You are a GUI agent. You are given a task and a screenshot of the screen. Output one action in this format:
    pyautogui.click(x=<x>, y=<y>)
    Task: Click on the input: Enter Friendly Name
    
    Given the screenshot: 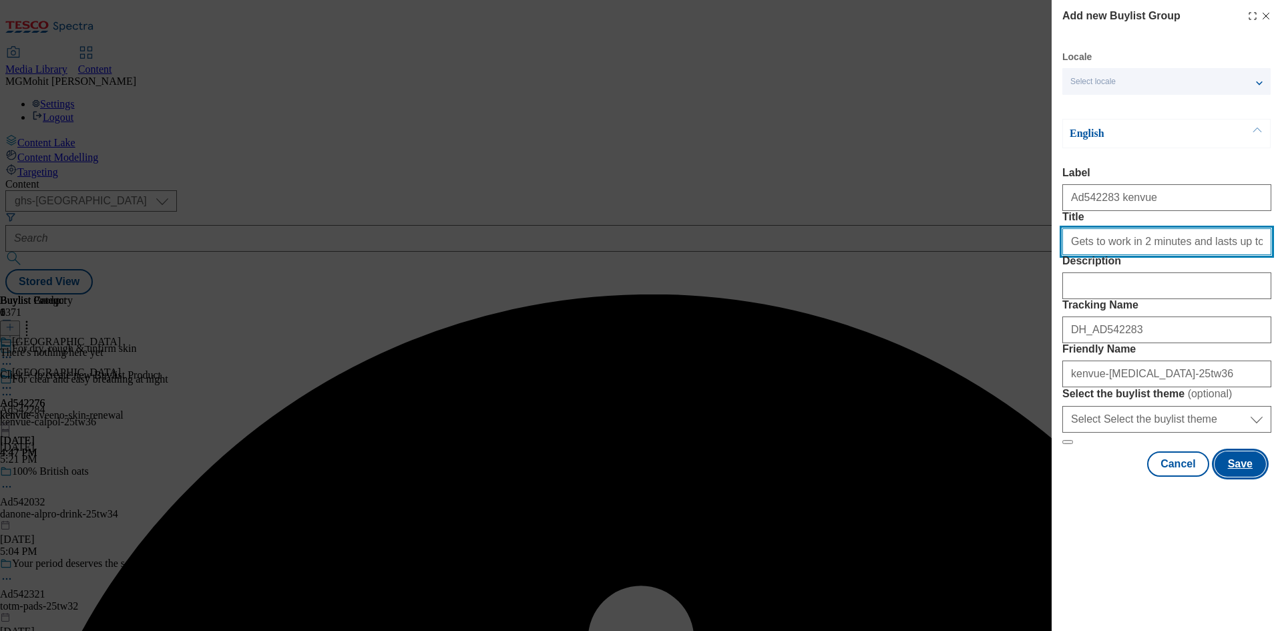 What is the action you would take?
    pyautogui.click(x=1167, y=374)
    